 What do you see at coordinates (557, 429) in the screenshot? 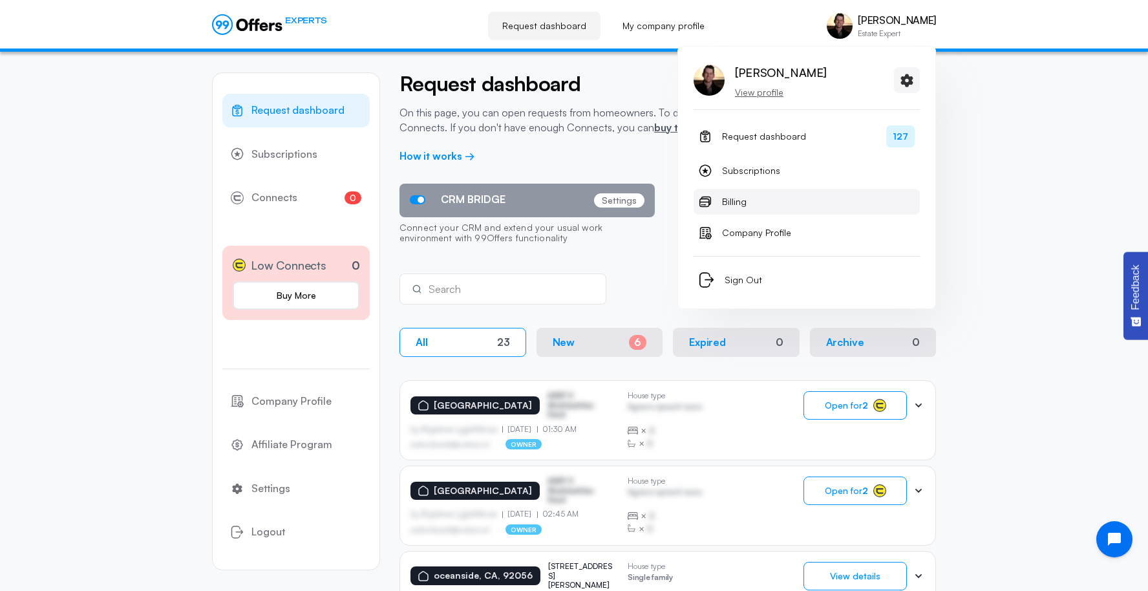
I see `p: 01:30 AM` at bounding box center [557, 429].